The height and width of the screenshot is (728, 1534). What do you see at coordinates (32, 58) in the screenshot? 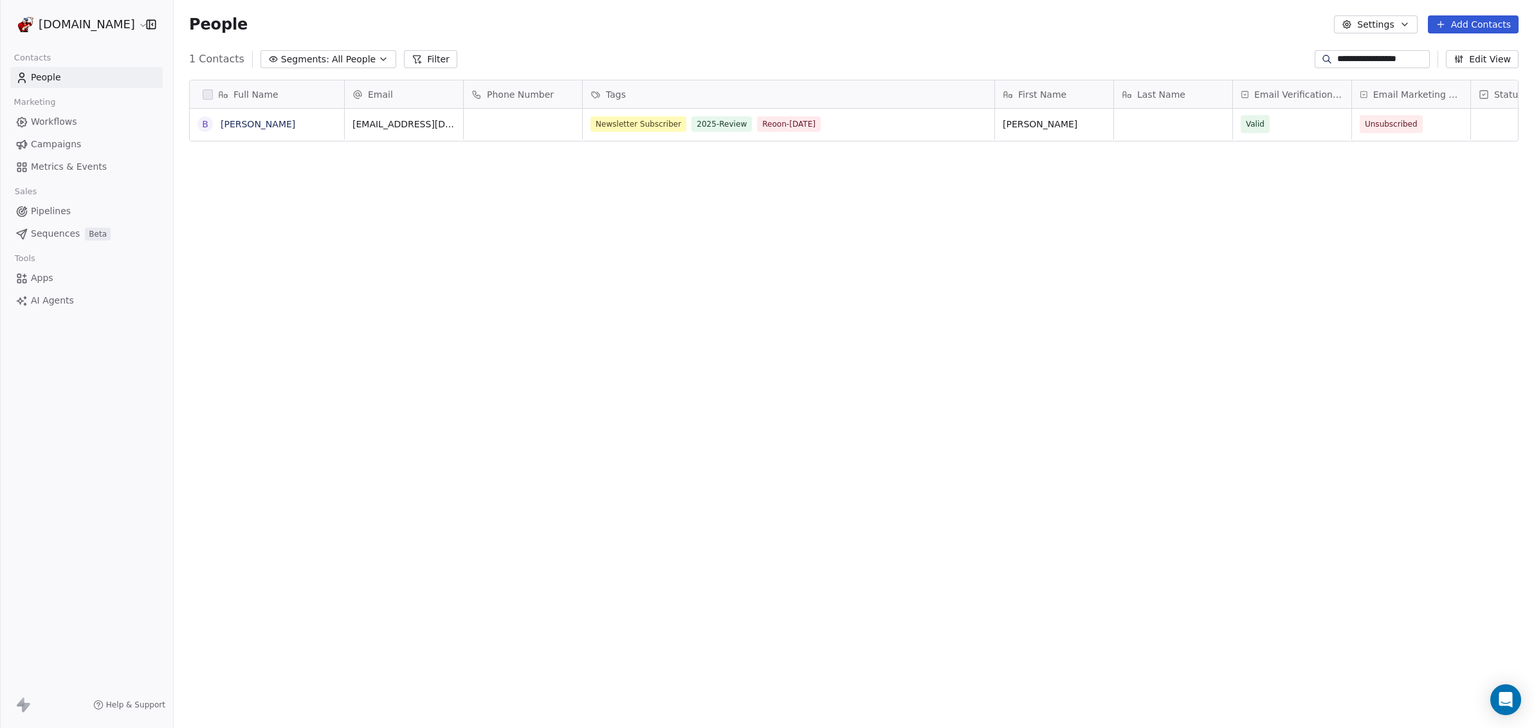
I see `span: Contacts` at bounding box center [32, 58].